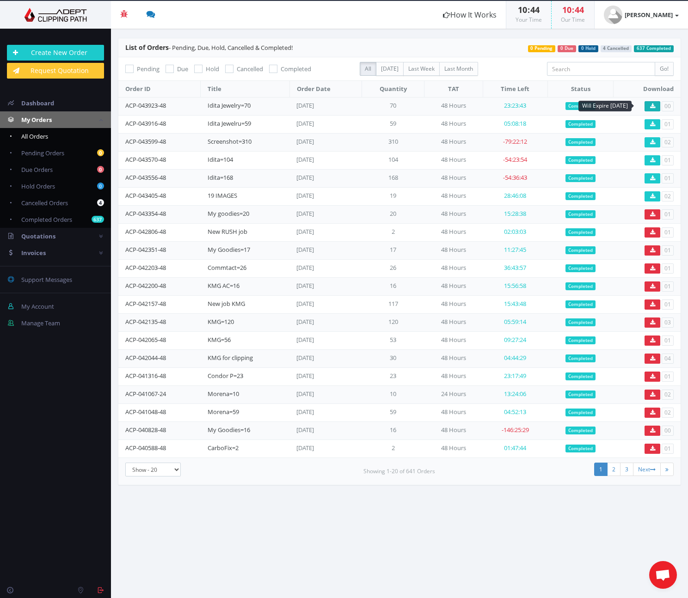  I want to click on td: 16, so click(393, 286).